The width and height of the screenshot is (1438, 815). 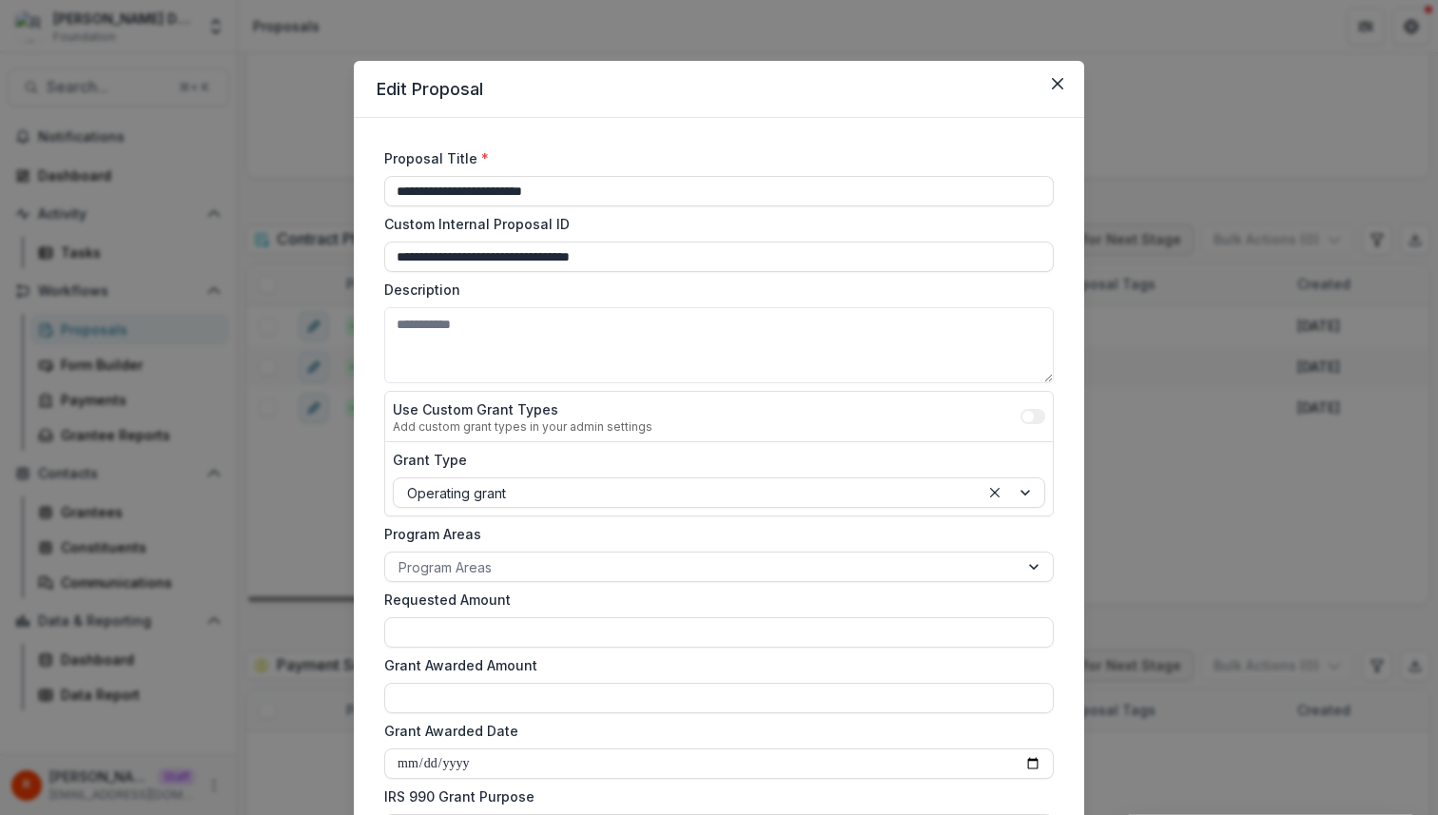 What do you see at coordinates (713, 534) in the screenshot?
I see `label: Program Areas` at bounding box center [713, 534].